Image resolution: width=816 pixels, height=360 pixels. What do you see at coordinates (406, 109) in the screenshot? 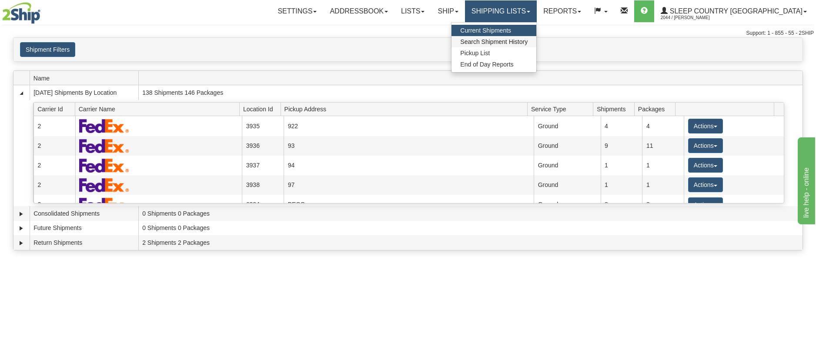
I see `span: Pickup Address` at bounding box center [406, 109].